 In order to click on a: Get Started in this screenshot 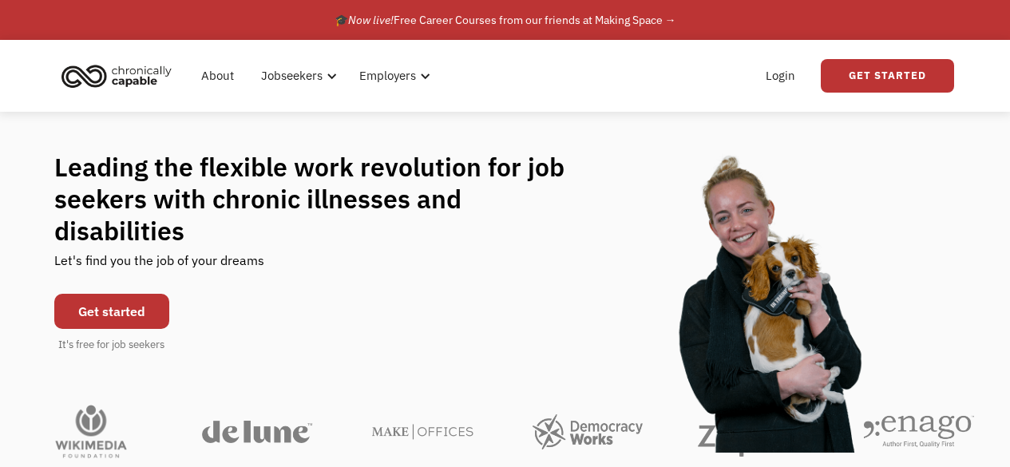, I will do `click(887, 76)`.